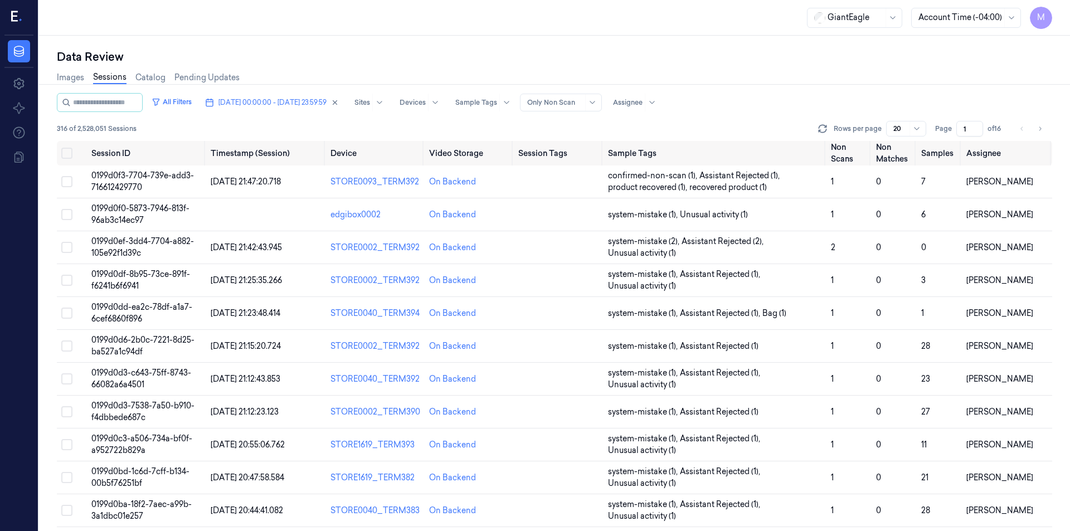 The image size is (1070, 531). Describe the element at coordinates (150, 77) in the screenshot. I see `a: Catalog` at that location.